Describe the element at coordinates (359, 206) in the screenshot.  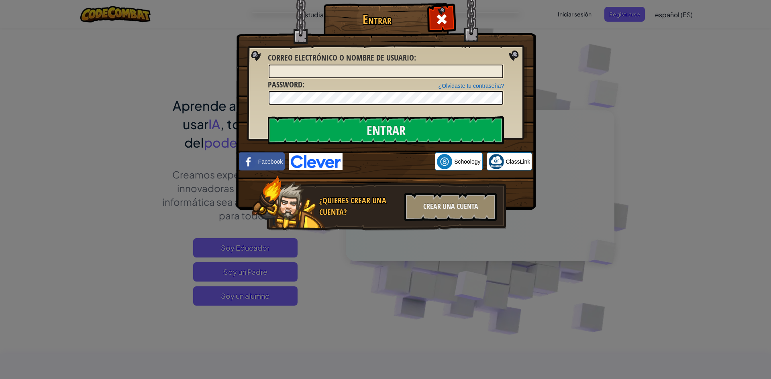
I see `div: ¿Quieres crear una cuenta?` at that location.